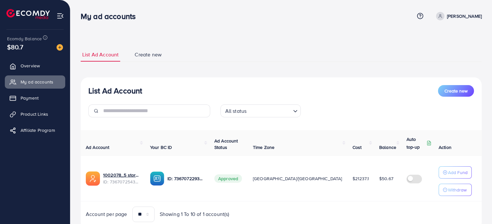 The width and height of the screenshot is (492, 224). I want to click on span: Account per page, so click(106, 214).